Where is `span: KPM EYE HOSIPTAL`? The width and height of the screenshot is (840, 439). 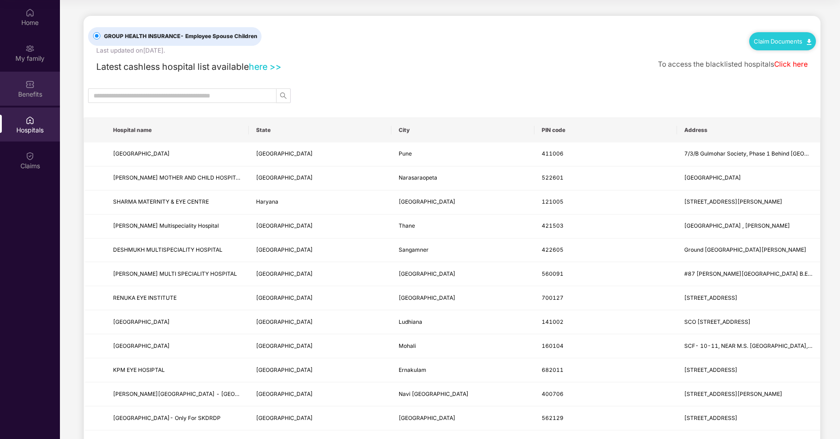 span: KPM EYE HOSIPTAL is located at coordinates (139, 370).